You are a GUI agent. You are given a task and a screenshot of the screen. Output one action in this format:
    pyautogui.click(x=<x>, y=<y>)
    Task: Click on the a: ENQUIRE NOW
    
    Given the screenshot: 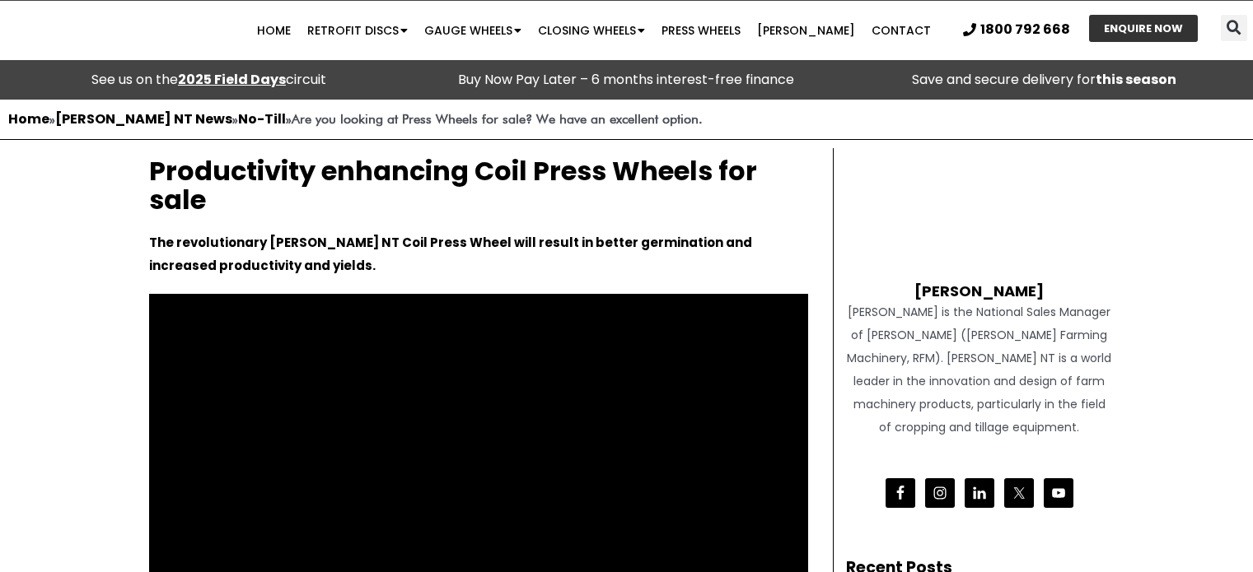 What is the action you would take?
    pyautogui.click(x=1143, y=28)
    